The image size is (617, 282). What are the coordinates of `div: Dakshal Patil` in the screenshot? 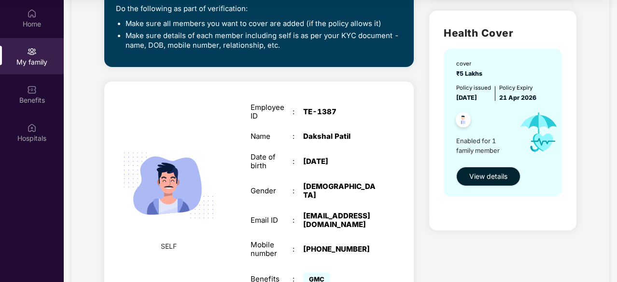 It's located at (340, 137).